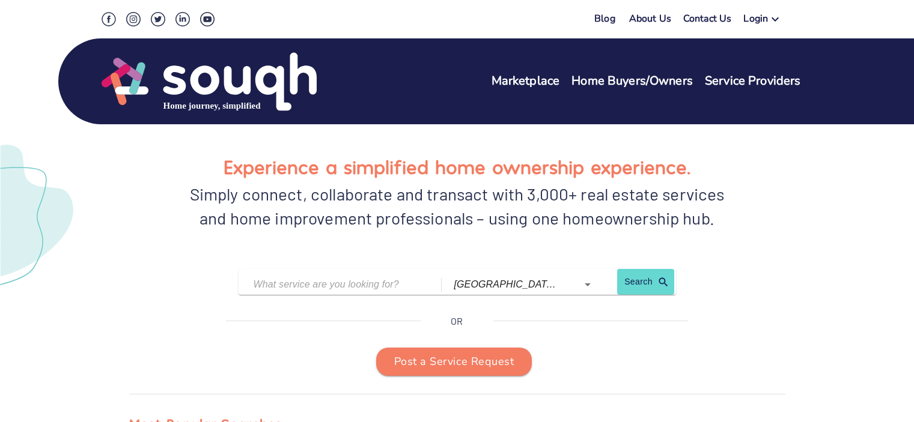 The width and height of the screenshot is (914, 422). I want to click on img: Souqh Logo, so click(209, 82).